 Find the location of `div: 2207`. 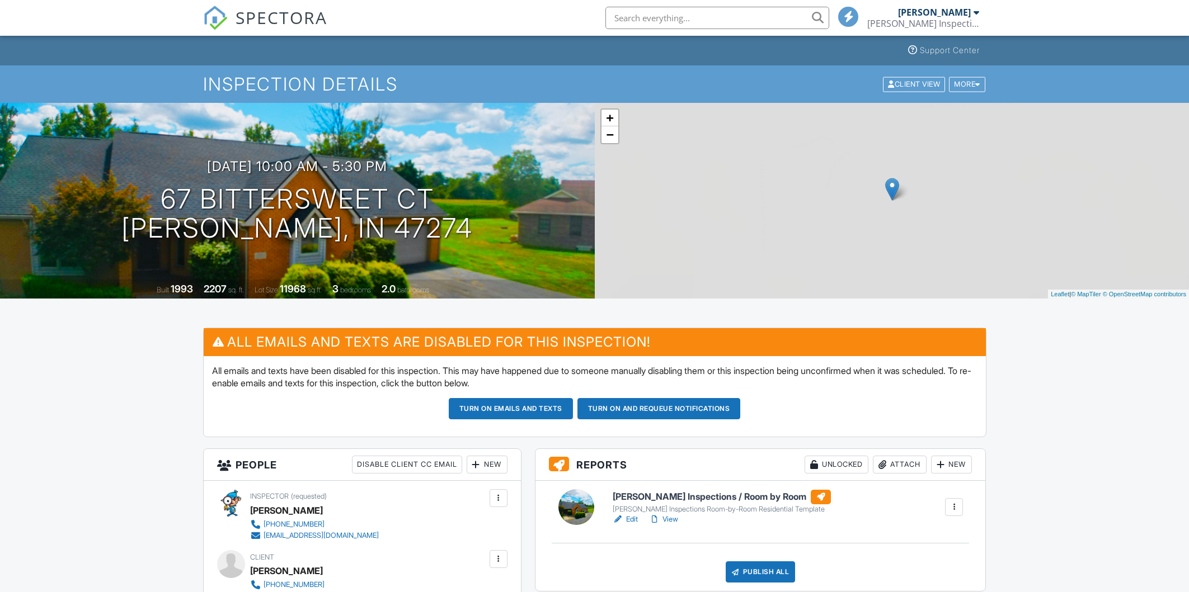

div: 2207 is located at coordinates (215, 289).